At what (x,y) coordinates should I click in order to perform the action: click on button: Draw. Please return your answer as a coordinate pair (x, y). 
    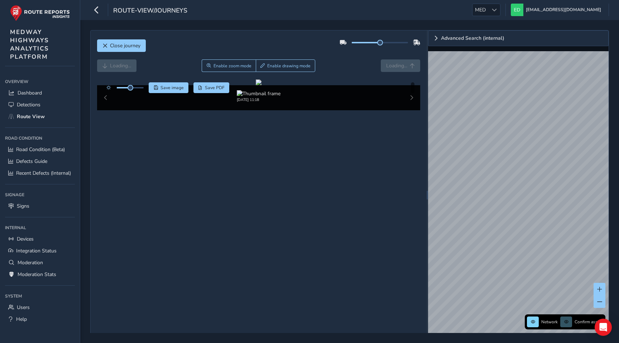
    Looking at the image, I should click on (286, 66).